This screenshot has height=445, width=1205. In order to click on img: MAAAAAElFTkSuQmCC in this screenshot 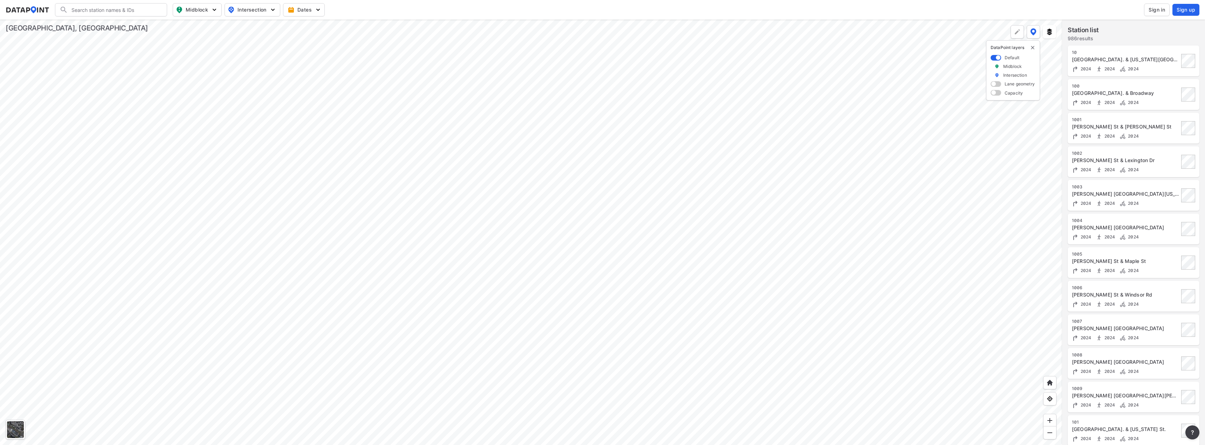, I will do `click(1050, 433)`.